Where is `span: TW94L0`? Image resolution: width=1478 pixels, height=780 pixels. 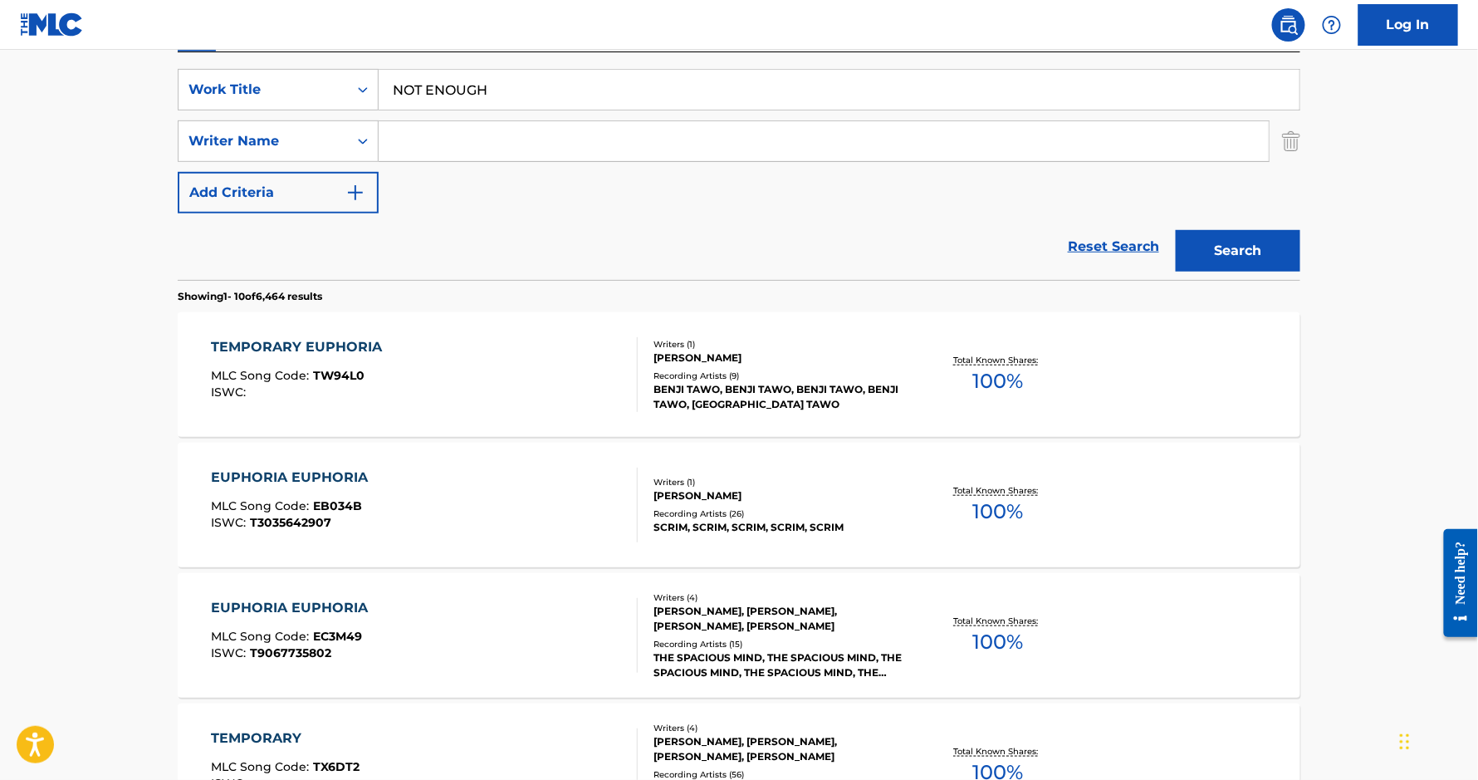 span: TW94L0 is located at coordinates (340, 375).